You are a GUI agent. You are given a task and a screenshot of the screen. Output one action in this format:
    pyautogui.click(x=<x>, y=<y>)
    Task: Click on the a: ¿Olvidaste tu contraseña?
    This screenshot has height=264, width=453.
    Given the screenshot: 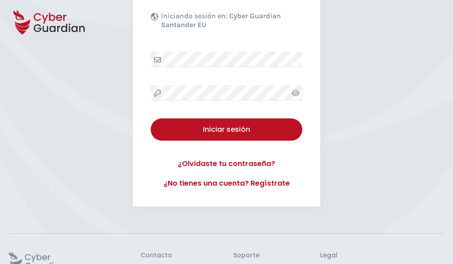 What is the action you would take?
    pyautogui.click(x=227, y=164)
    